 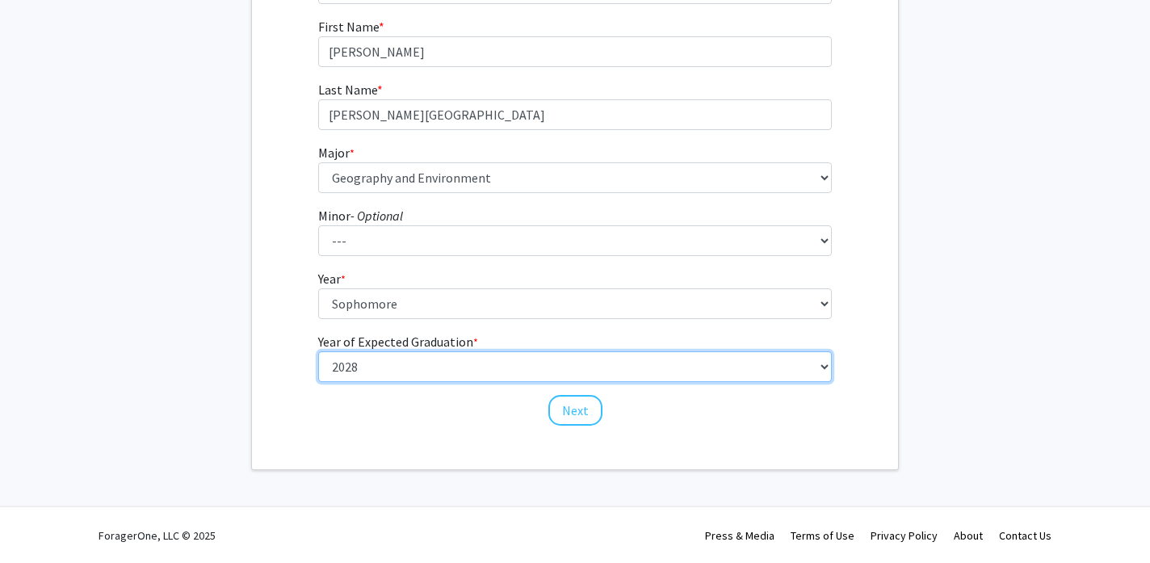 I want to click on label: Minor, so click(x=360, y=216).